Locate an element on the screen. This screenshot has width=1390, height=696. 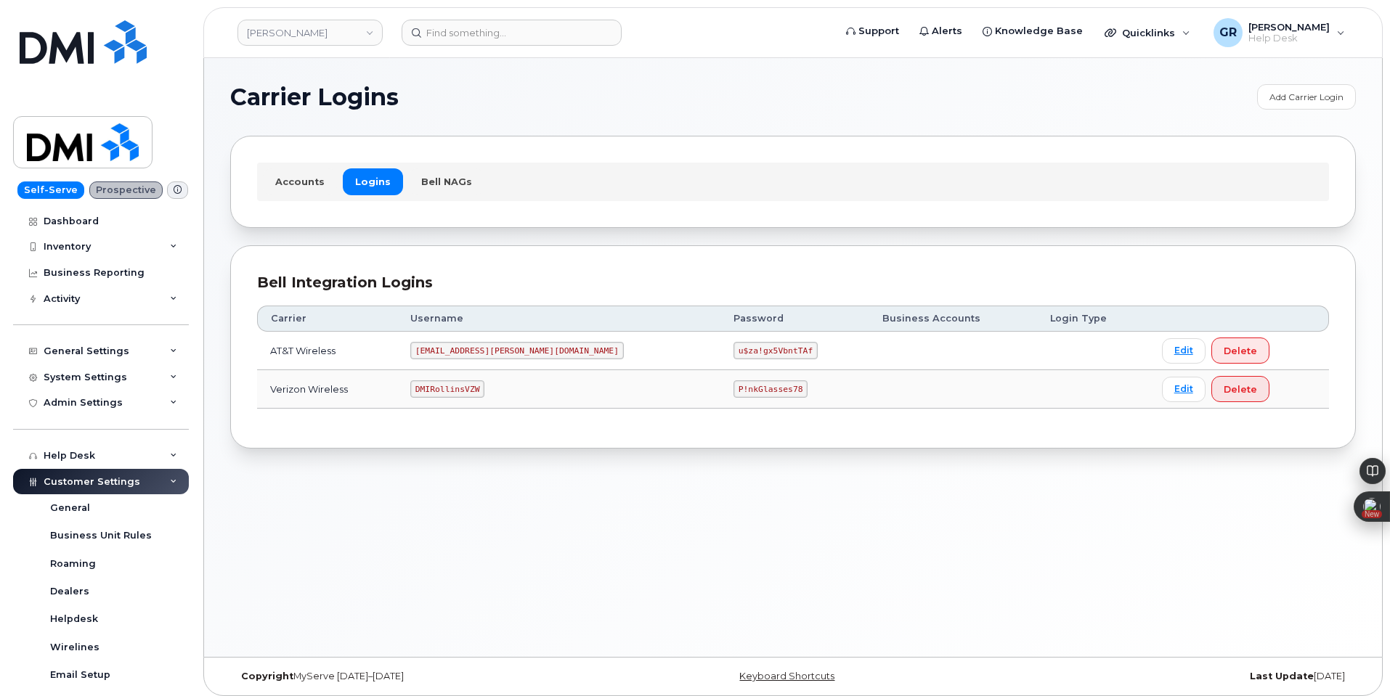
strong: Last Update is located at coordinates (1281, 676).